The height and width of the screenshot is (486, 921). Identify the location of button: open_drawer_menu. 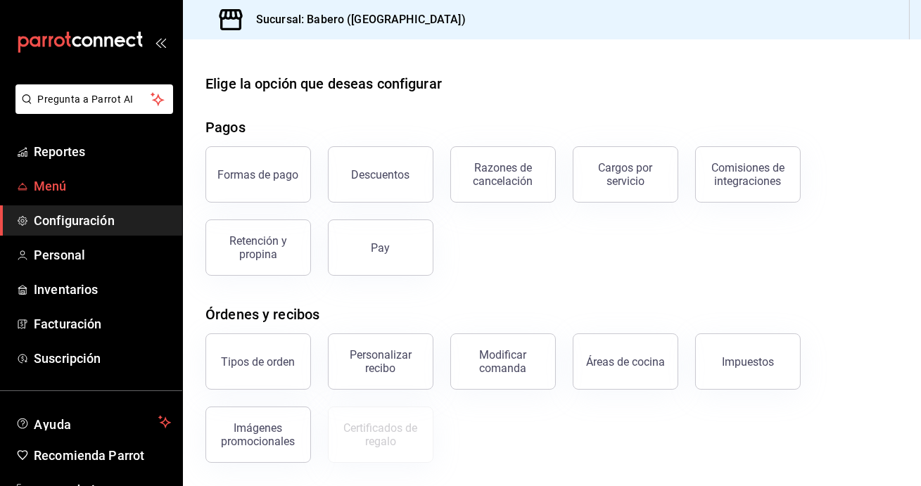
(160, 42).